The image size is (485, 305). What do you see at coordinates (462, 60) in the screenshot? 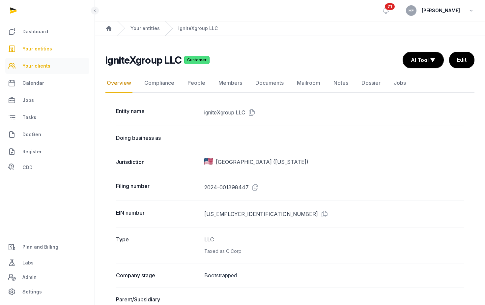
I see `a: Edit` at bounding box center [462, 60].